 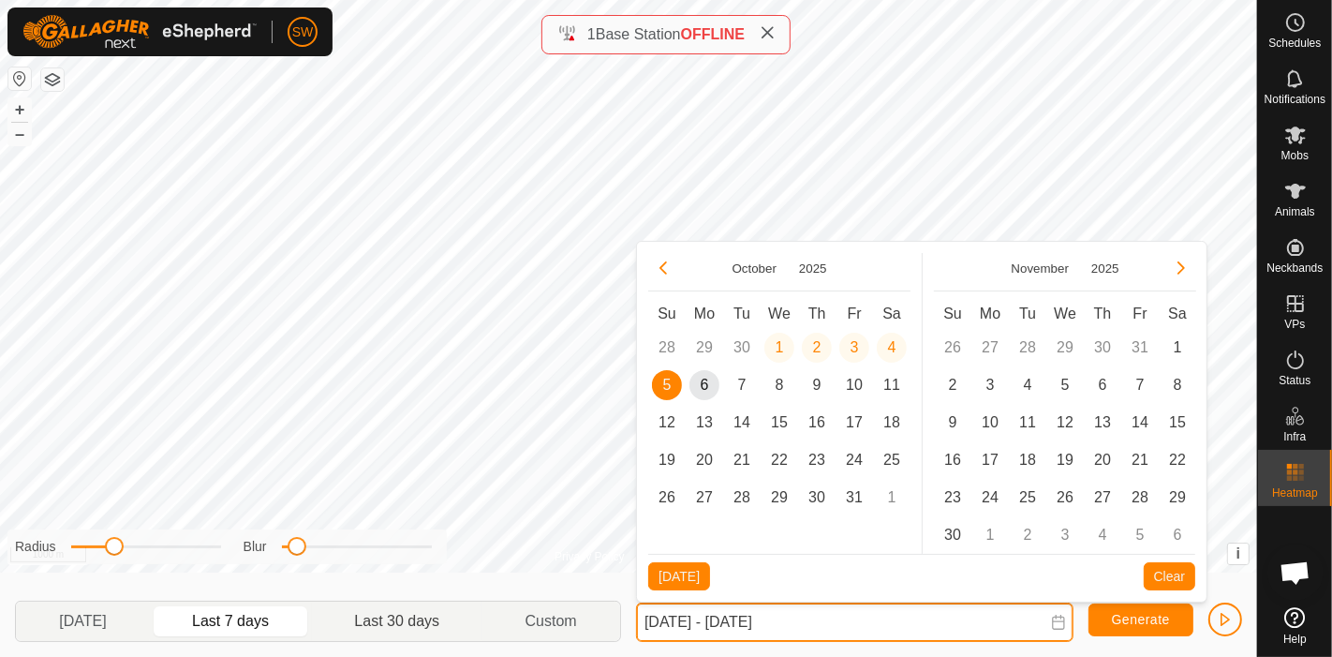 What do you see at coordinates (1295, 639) in the screenshot?
I see `span: Help` at bounding box center [1295, 639].